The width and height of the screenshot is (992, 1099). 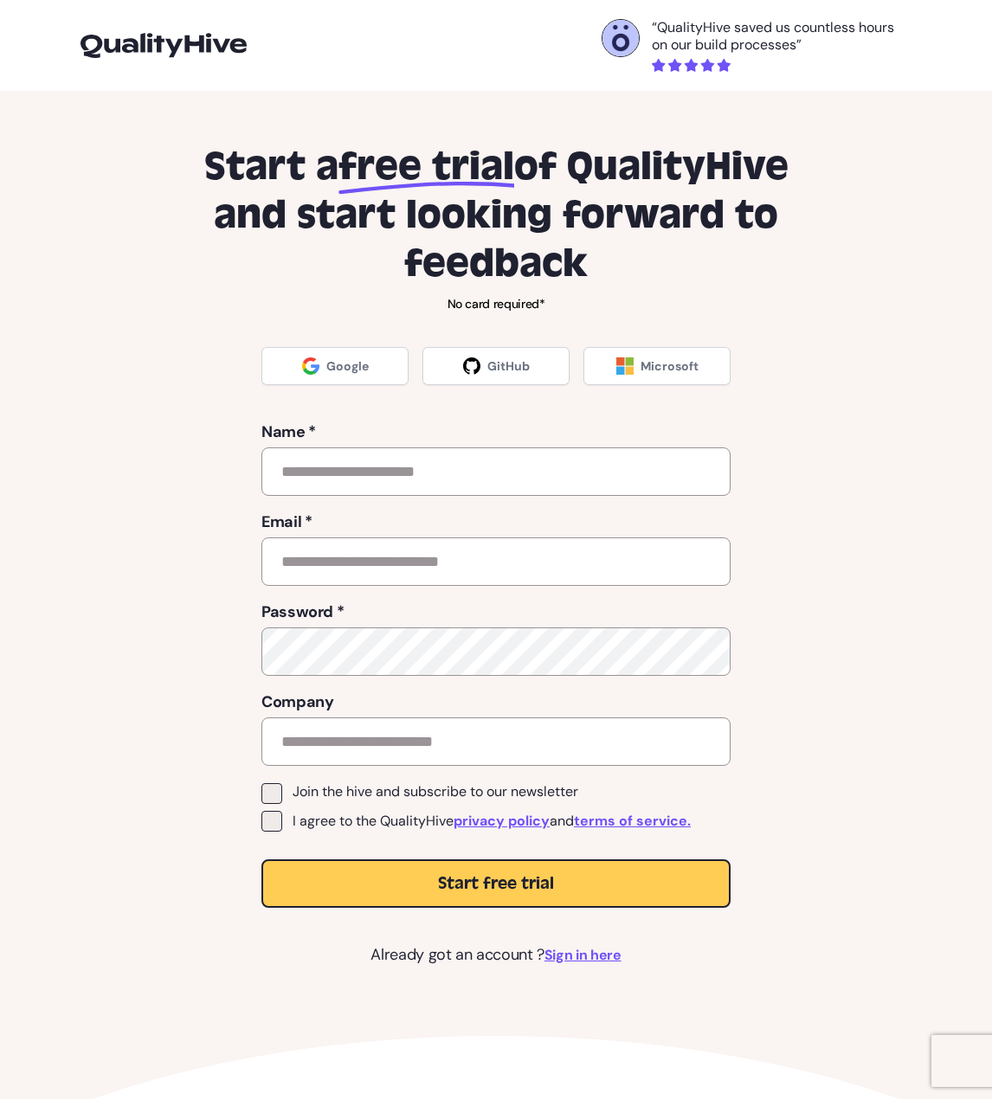 What do you see at coordinates (669, 366) in the screenshot?
I see `span: Microsoft` at bounding box center [669, 366].